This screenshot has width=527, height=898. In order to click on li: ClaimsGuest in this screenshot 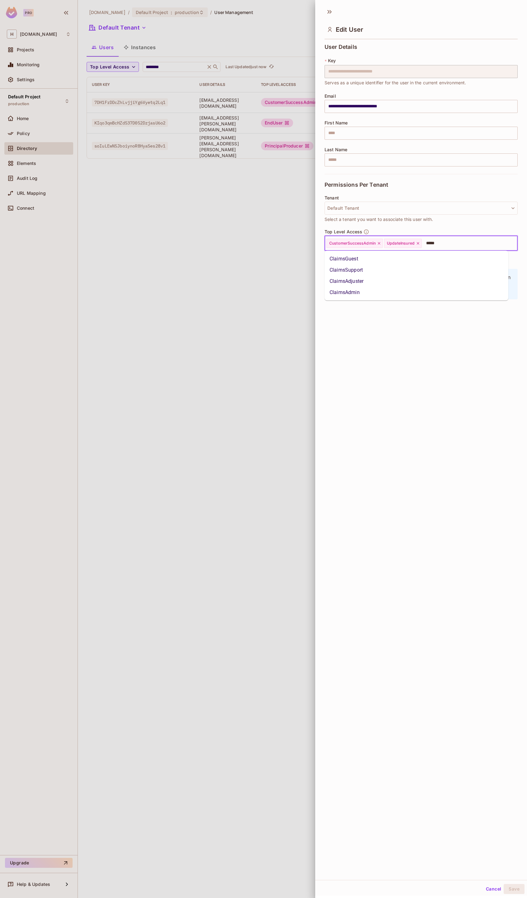, I will do `click(416, 259)`.